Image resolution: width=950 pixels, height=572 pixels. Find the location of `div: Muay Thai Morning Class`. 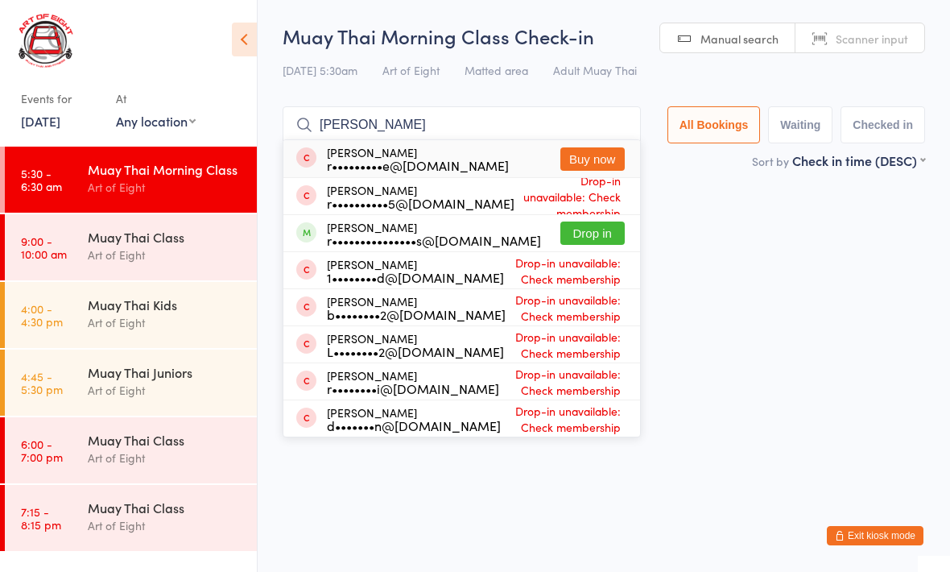

div: Muay Thai Morning Class is located at coordinates (165, 169).